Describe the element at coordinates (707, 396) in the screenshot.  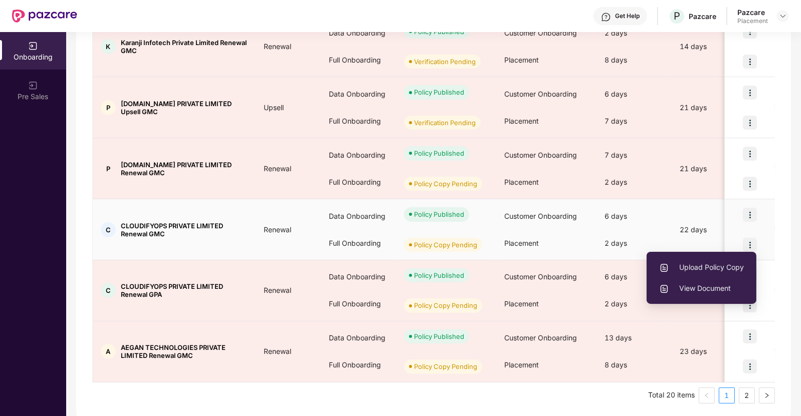
I see `button: left` at that location.